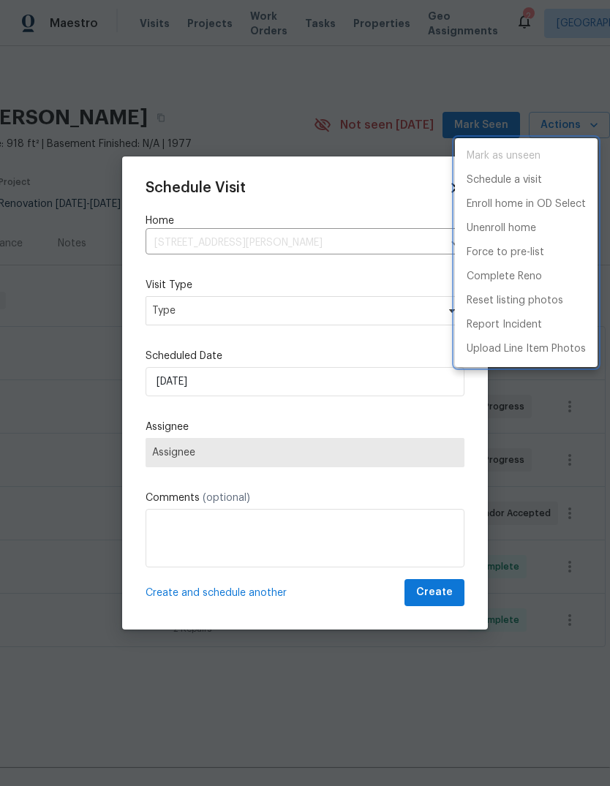 The image size is (610, 786). Describe the element at coordinates (526, 204) in the screenshot. I see `p: Enroll home in OD Select` at that location.